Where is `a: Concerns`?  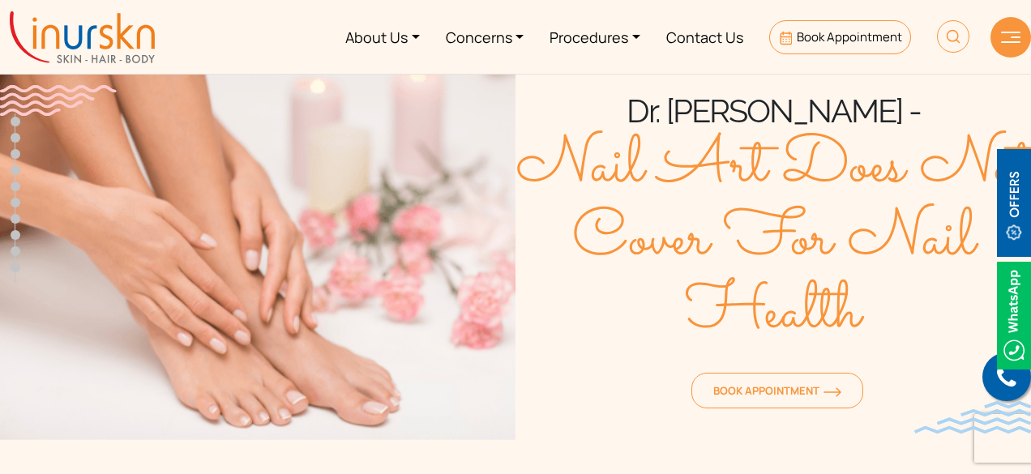 a: Concerns is located at coordinates (485, 36).